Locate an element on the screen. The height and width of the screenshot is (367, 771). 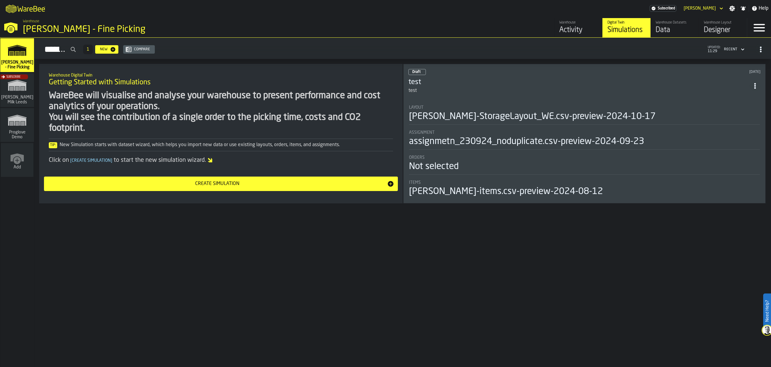
a: link-to-/wh/i/9ddcc54a-0a13-4fa4-8169-7a9b979f5f30/simulations is located at coordinates (17, 91).